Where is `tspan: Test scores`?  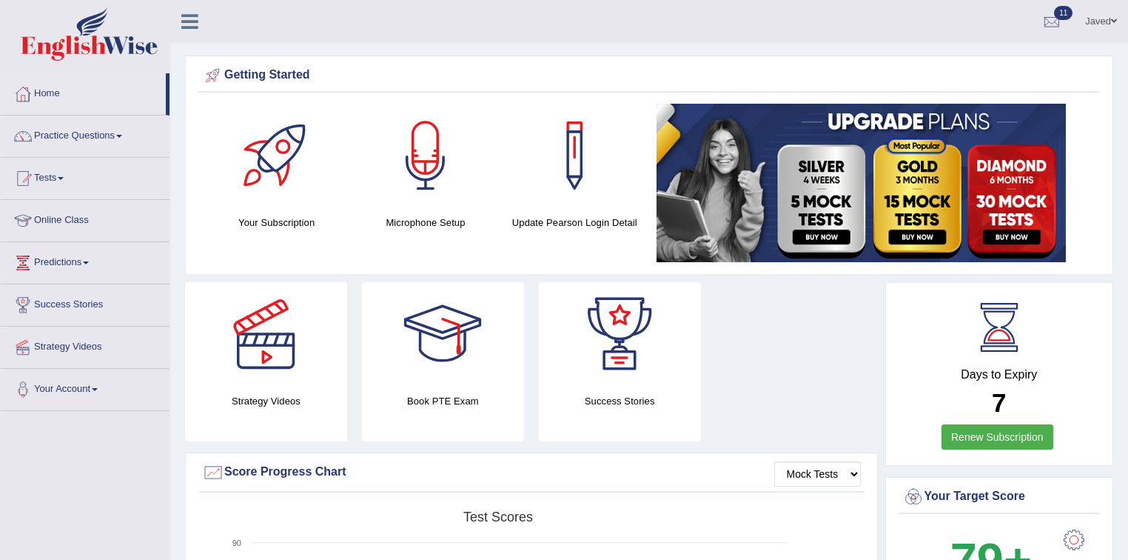
tspan: Test scores is located at coordinates (498, 517).